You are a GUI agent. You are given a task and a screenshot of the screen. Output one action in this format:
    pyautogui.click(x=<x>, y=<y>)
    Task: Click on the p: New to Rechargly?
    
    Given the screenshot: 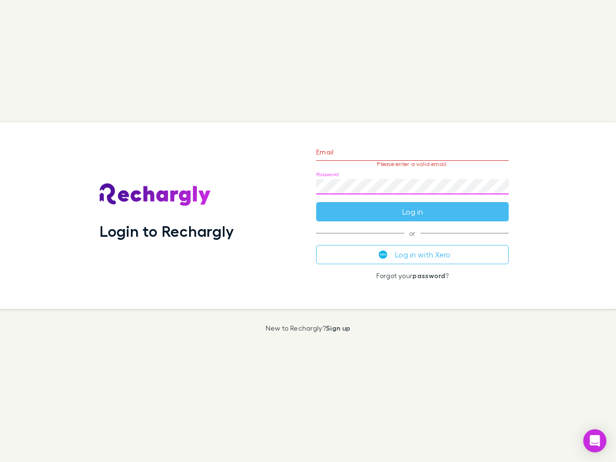 What is the action you would take?
    pyautogui.click(x=308, y=328)
    